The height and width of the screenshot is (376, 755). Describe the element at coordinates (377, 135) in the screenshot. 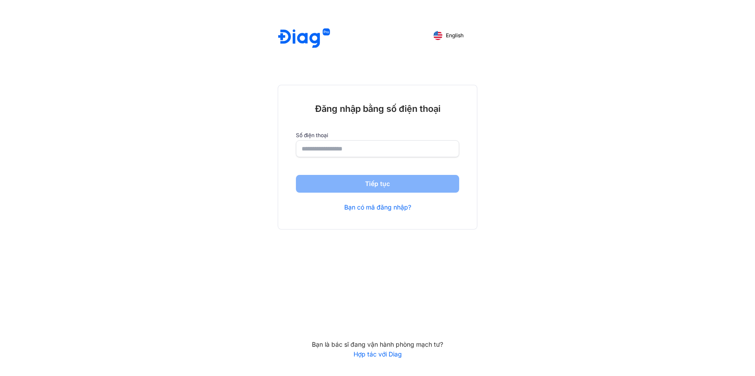

I see `label: Số điện thoại` at that location.